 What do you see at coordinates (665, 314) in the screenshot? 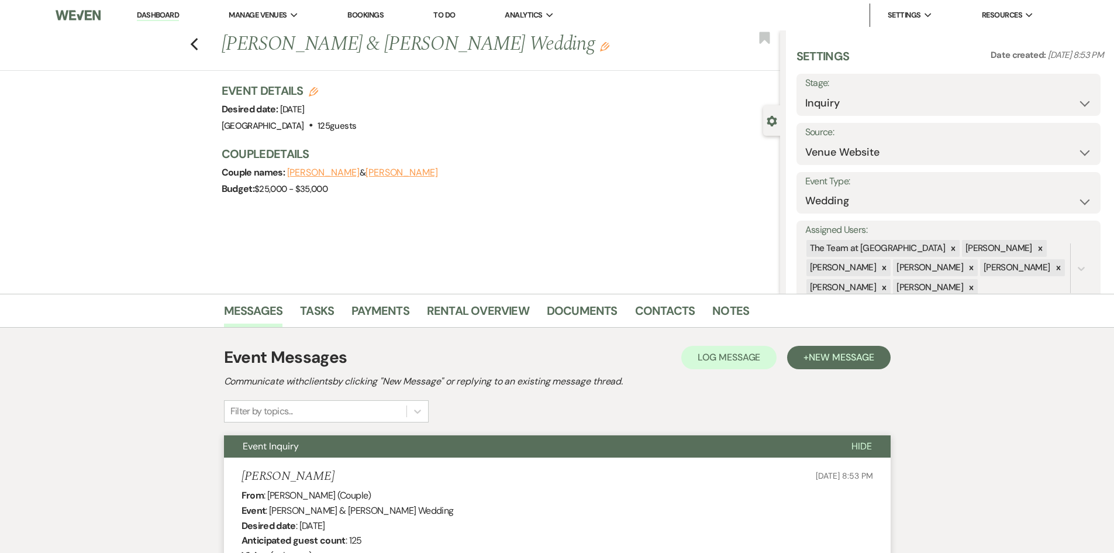
I see `a: Contacts` at bounding box center [665, 314].